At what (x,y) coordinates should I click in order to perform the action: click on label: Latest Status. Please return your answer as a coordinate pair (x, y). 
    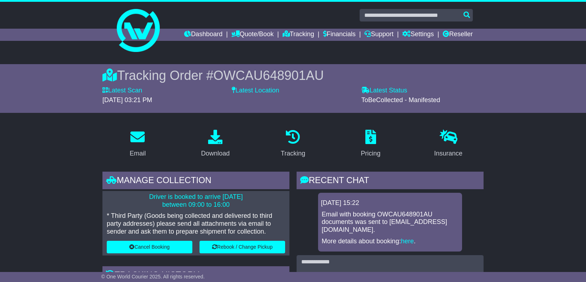
    Looking at the image, I should click on (384, 91).